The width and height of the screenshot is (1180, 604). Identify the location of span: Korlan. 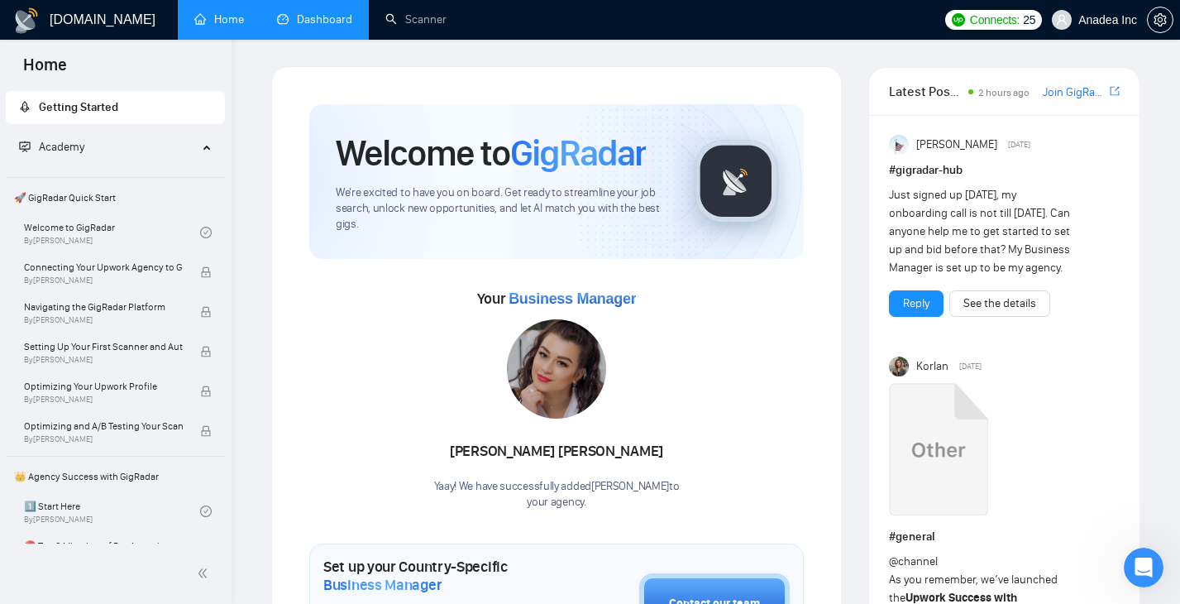
(932, 366).